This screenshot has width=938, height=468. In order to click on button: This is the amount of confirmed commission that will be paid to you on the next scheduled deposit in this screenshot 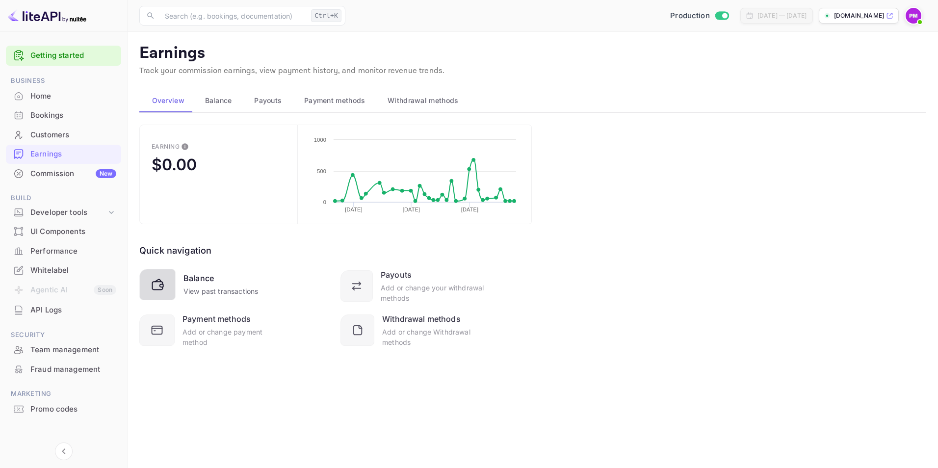, I will do `click(185, 147)`.